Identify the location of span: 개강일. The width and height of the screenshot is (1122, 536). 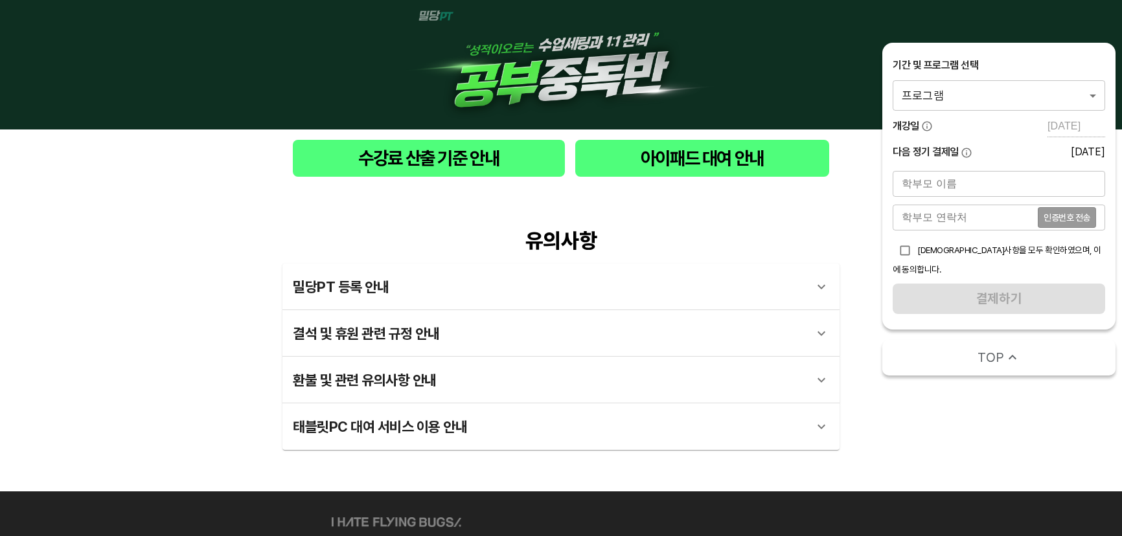
(906, 126).